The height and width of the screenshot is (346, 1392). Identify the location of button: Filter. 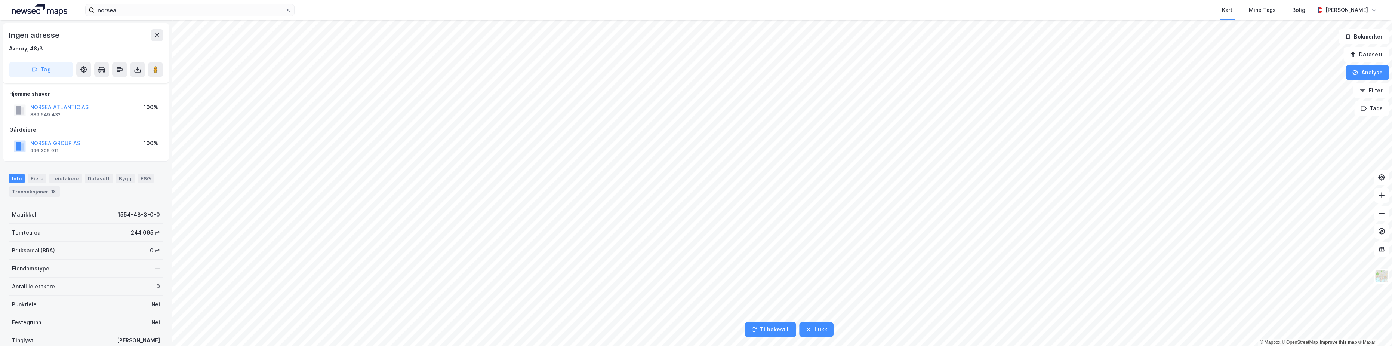
(1371, 90).